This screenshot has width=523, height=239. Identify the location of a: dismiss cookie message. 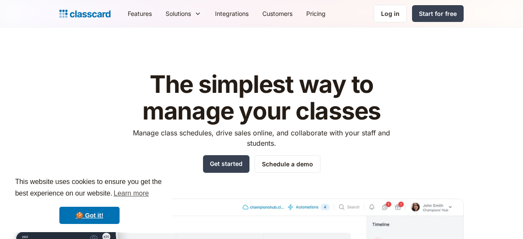
(90, 216).